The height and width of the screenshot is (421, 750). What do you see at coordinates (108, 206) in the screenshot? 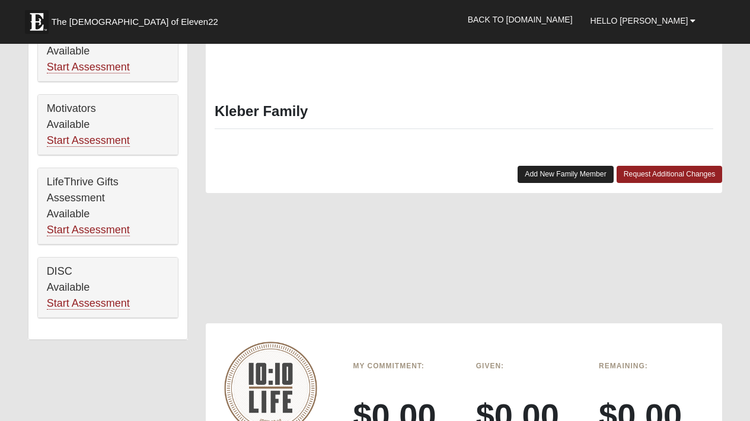
I see `div: LifeThrive Gifts Assessment Available` at bounding box center [108, 206].